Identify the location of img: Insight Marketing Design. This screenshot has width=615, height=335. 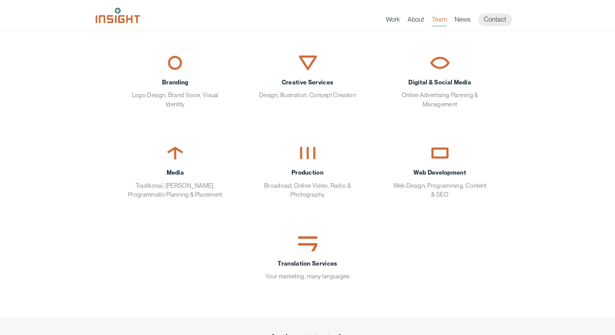
(118, 15).